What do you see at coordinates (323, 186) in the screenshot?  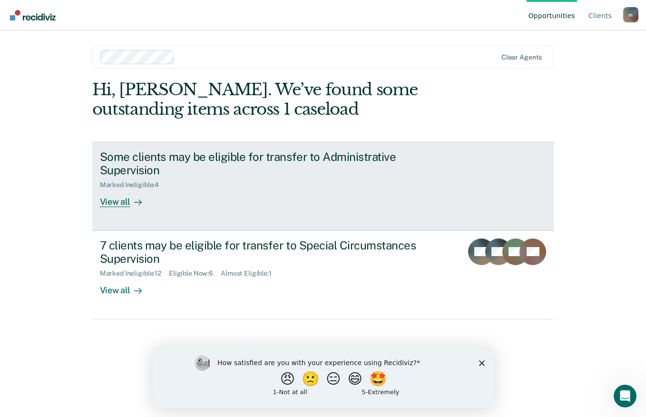 I see `a: Some clients may be eligible for transfer to Administrative SupervisionMarked Ineligible:4View all` at bounding box center [323, 186].